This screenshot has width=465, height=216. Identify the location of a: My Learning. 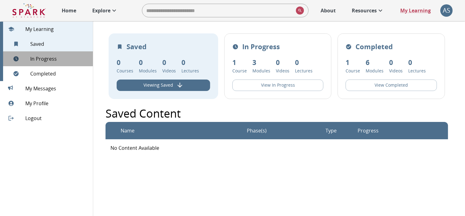
(416, 11).